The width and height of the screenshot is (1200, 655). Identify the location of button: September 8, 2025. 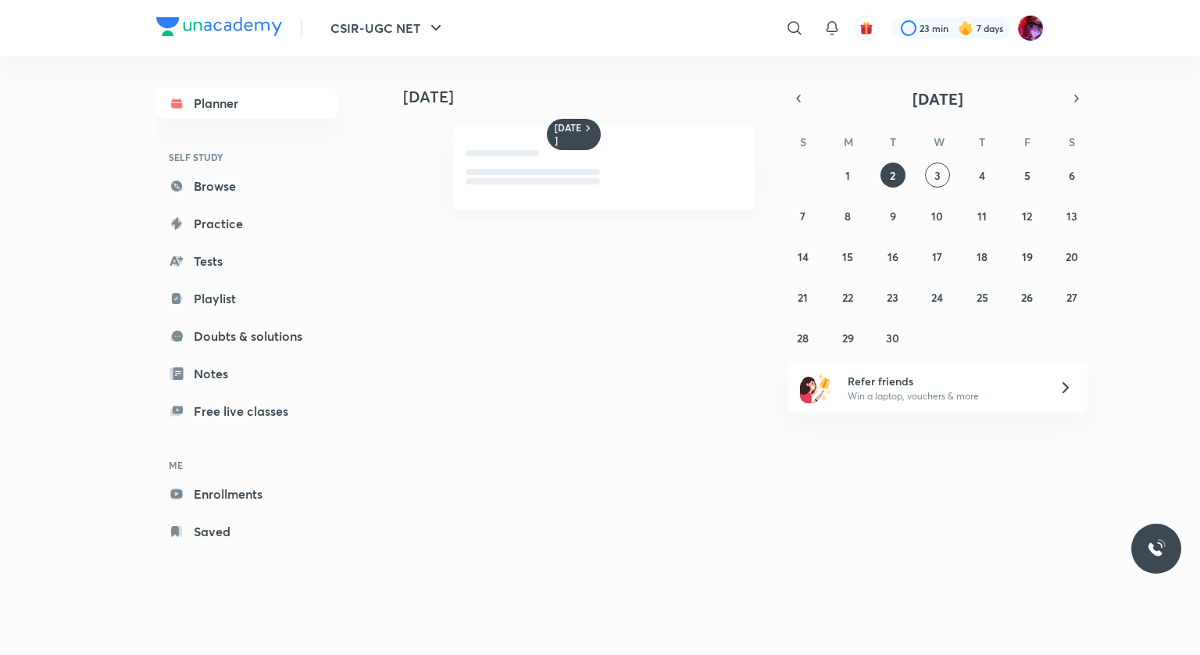
(847, 216).